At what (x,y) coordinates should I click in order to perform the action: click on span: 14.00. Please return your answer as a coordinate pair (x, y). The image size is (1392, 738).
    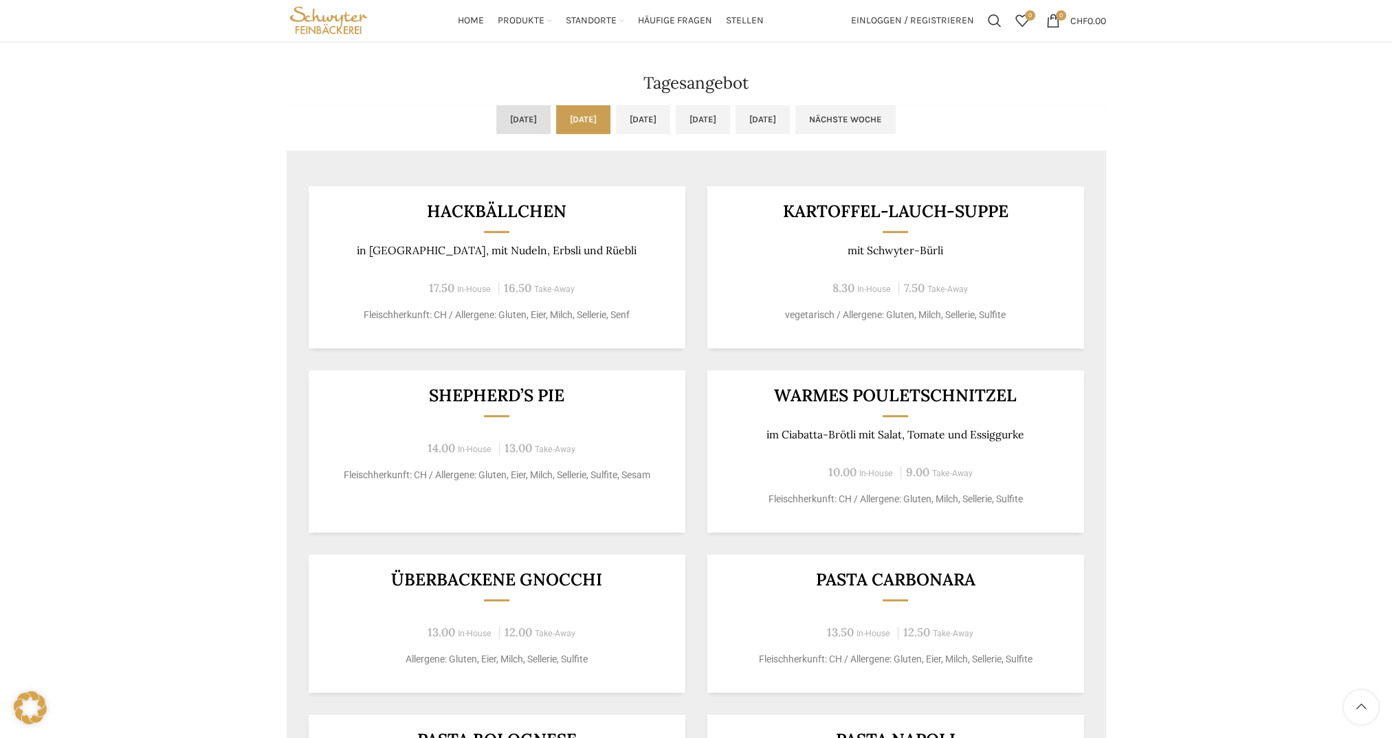
    Looking at the image, I should click on (441, 448).